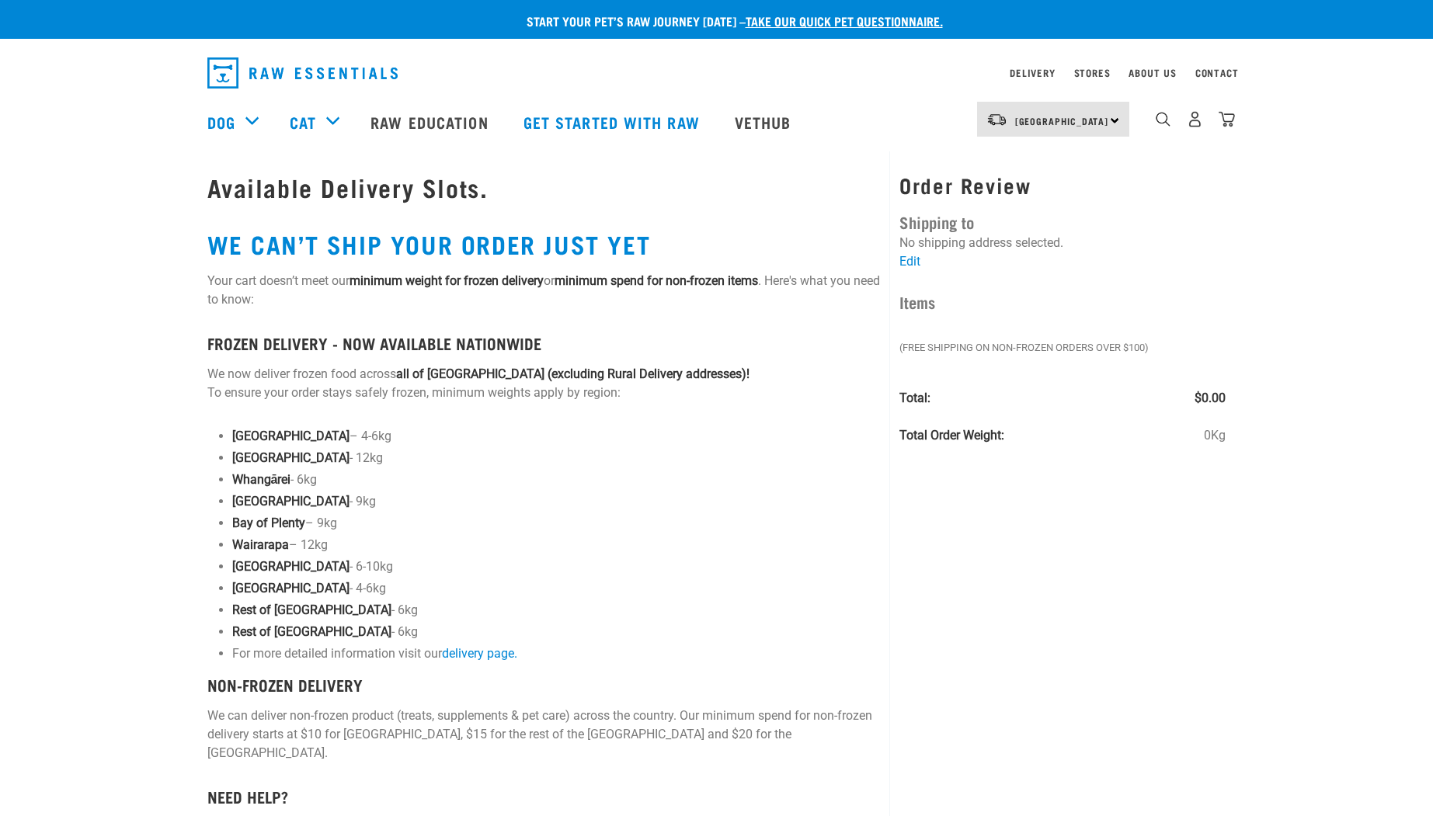 This screenshot has width=1433, height=816. I want to click on a: Cat, so click(303, 122).